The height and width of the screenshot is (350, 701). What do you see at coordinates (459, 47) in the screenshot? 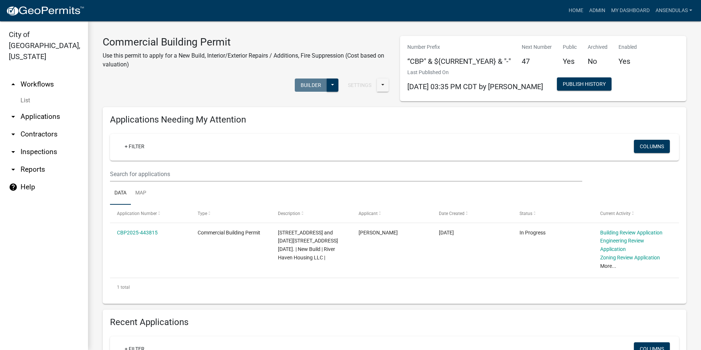
I see `p: Number Prefix` at bounding box center [459, 47].